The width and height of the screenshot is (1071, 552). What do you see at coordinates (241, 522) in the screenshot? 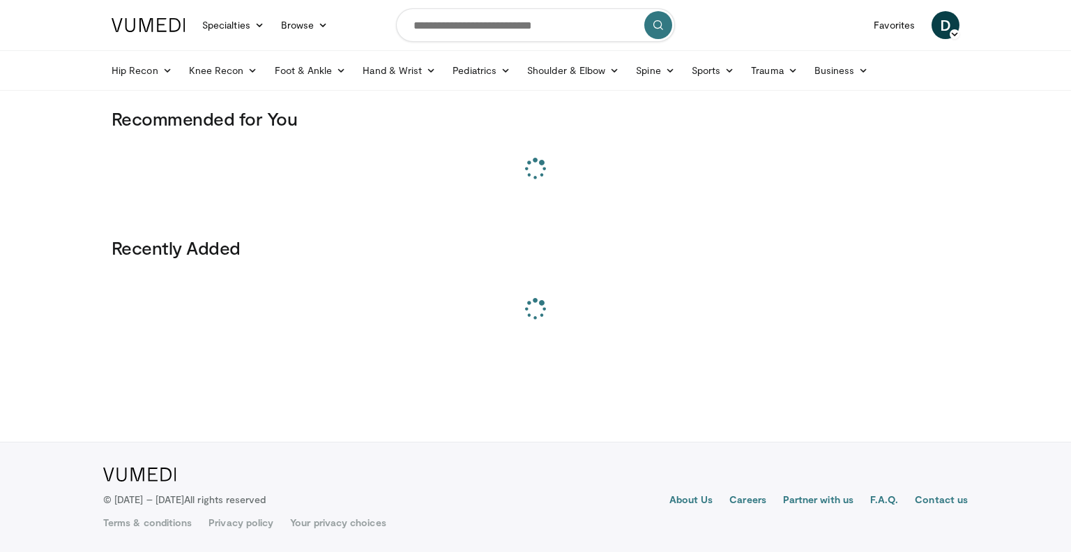
I see `a: Privacy policy` at bounding box center [241, 522].